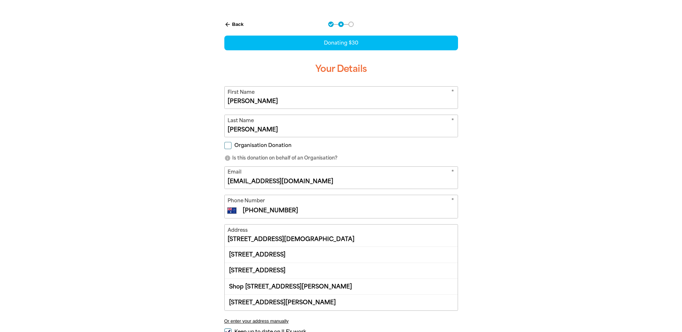 This screenshot has height=332, width=682. What do you see at coordinates (228, 146) in the screenshot?
I see `input: Organisation Donation` at bounding box center [228, 146].